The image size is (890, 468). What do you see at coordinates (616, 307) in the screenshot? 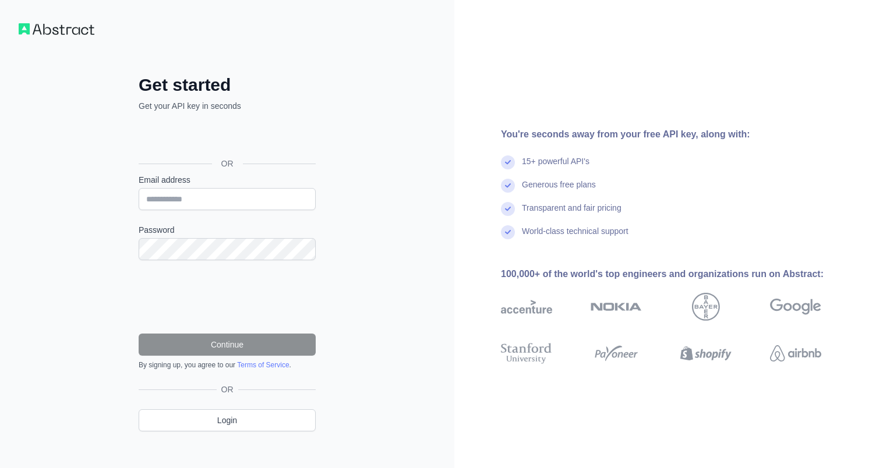
I see `img: nokia` at bounding box center [616, 307].